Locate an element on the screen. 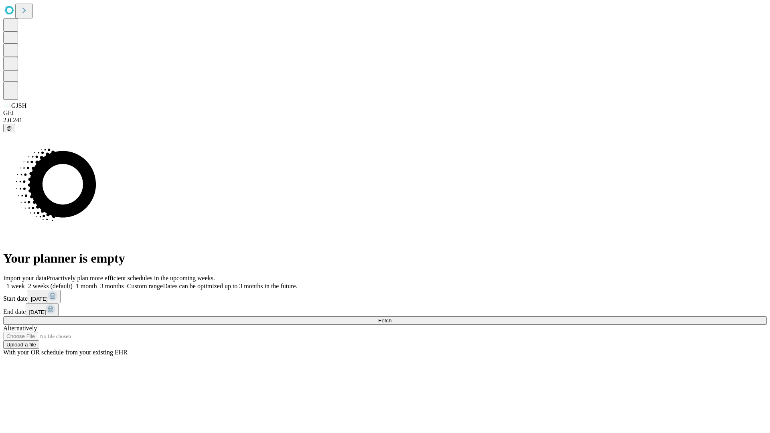 The image size is (770, 433). div: GEI is located at coordinates (385, 113).